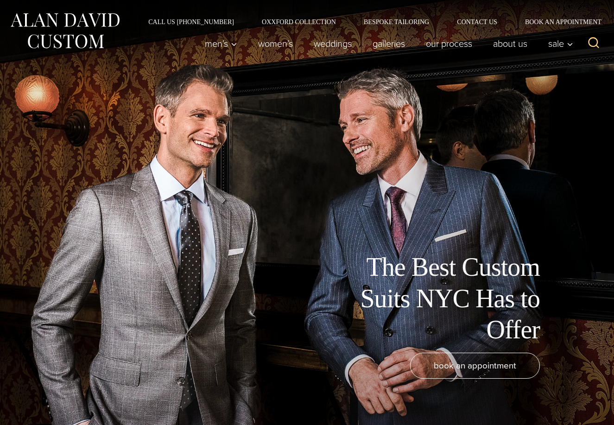 The height and width of the screenshot is (425, 614). I want to click on a: Galleries, so click(389, 44).